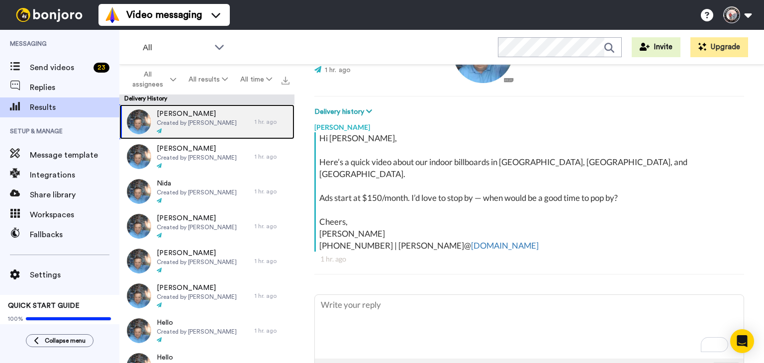 The height and width of the screenshot is (363, 764). What do you see at coordinates (75, 175) in the screenshot?
I see `span: Integrations` at bounding box center [75, 175].